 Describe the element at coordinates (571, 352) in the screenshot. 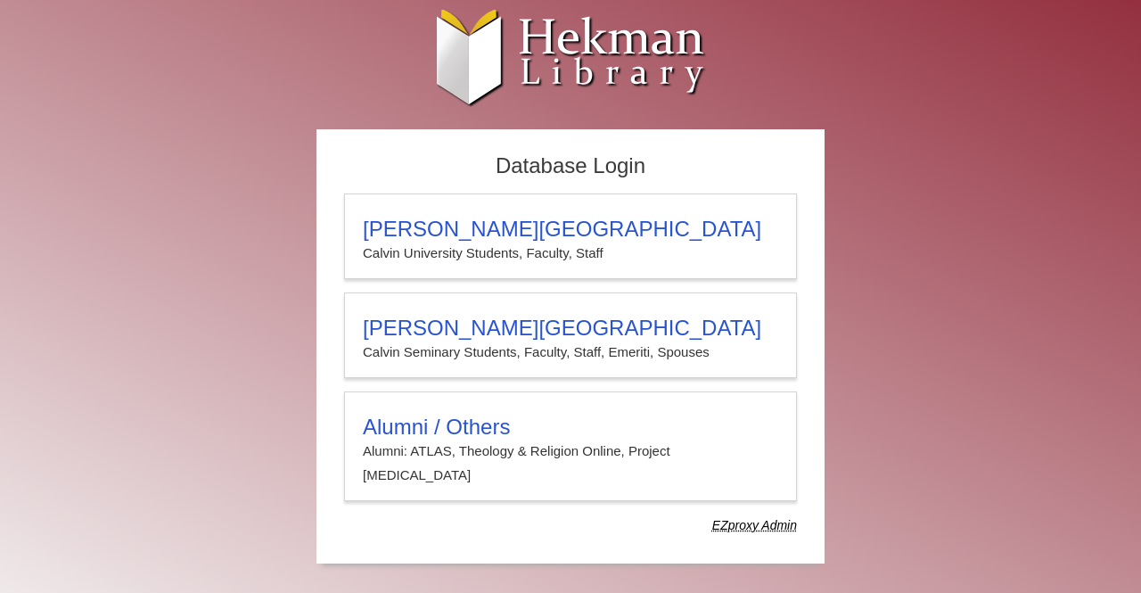

I see `p: Calvin Seminary Students, Faculty, Staff, Emeriti, Spouses` at that location.